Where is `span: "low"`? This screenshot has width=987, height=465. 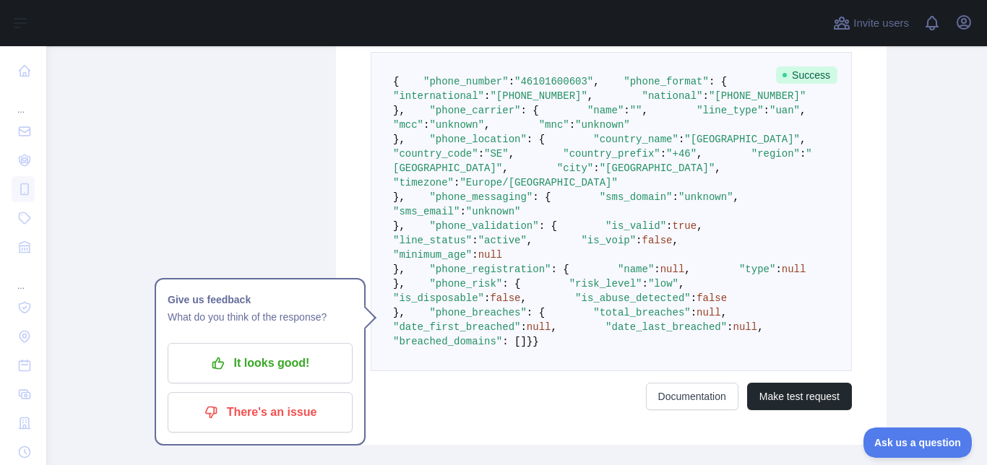 span: "low" is located at coordinates (663, 284).